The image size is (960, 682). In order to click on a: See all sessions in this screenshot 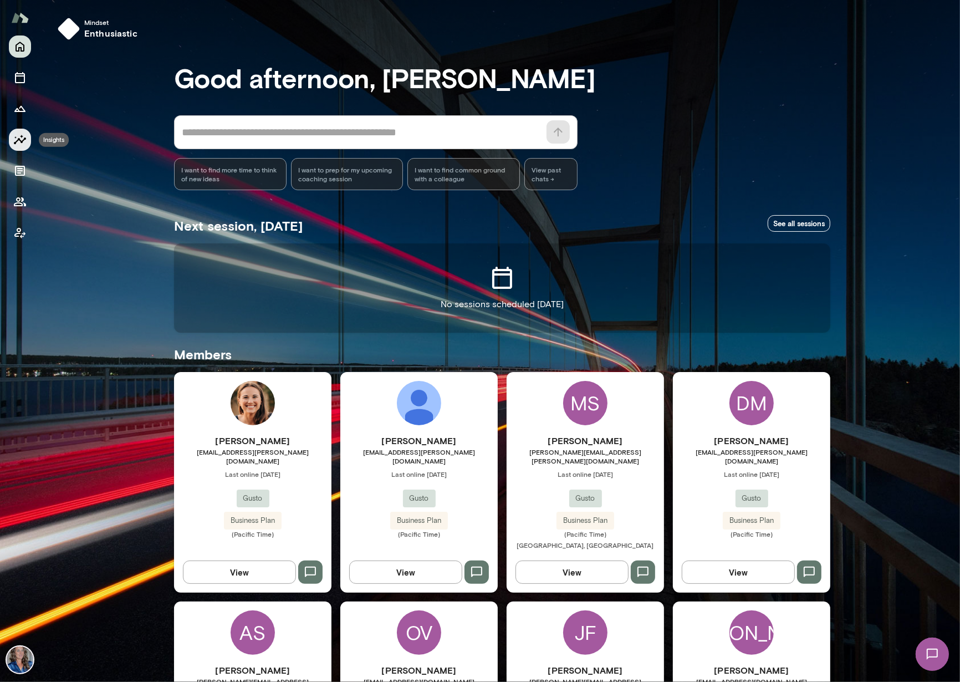, I will do `click(799, 223)`.